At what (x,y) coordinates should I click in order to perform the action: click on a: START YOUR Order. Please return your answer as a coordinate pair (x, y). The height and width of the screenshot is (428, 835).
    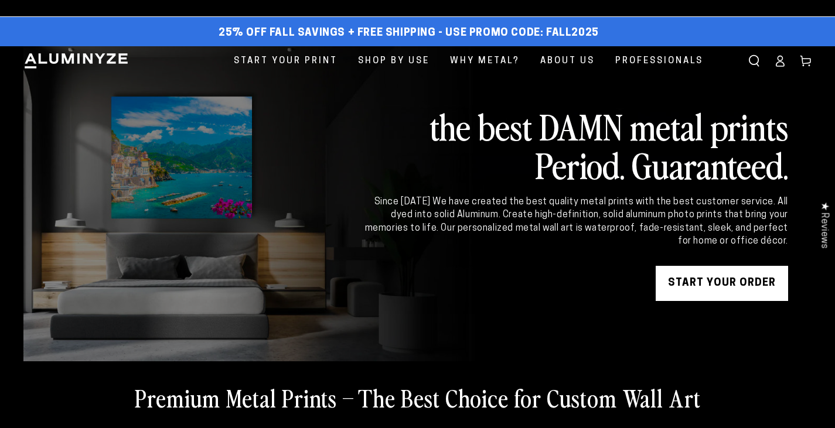
    Looking at the image, I should click on (722, 284).